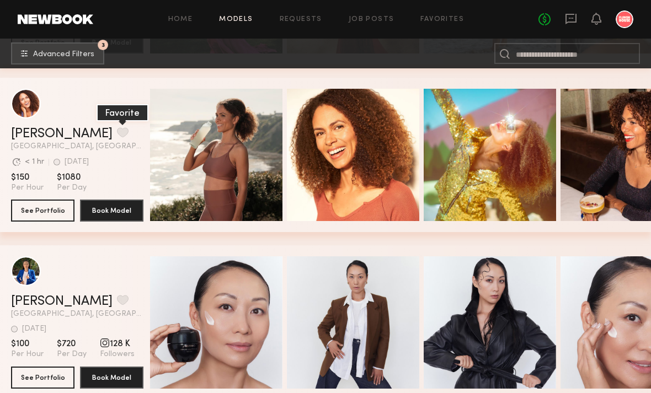 The image size is (651, 393). What do you see at coordinates (117, 344) in the screenshot?
I see `span: 128 K` at bounding box center [117, 344].